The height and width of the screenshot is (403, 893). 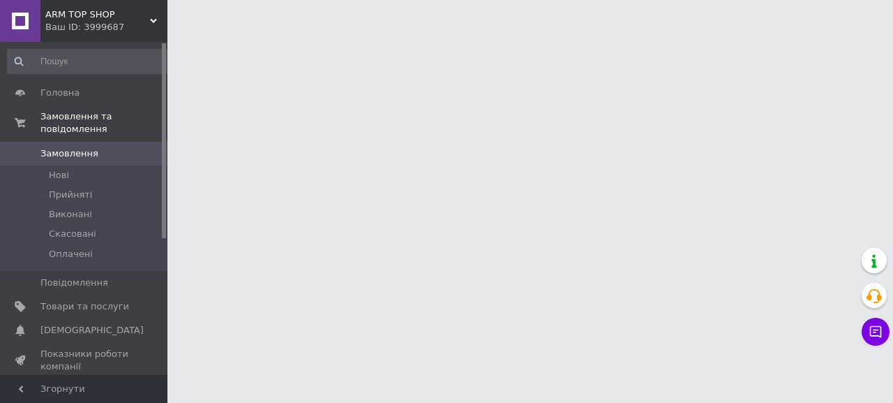 What do you see at coordinates (98, 15) in the screenshot?
I see `span: ARM TOP SHOP` at bounding box center [98, 15].